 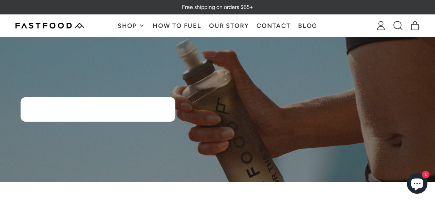 What do you see at coordinates (177, 25) in the screenshot?
I see `a: How To Fuel` at bounding box center [177, 25].